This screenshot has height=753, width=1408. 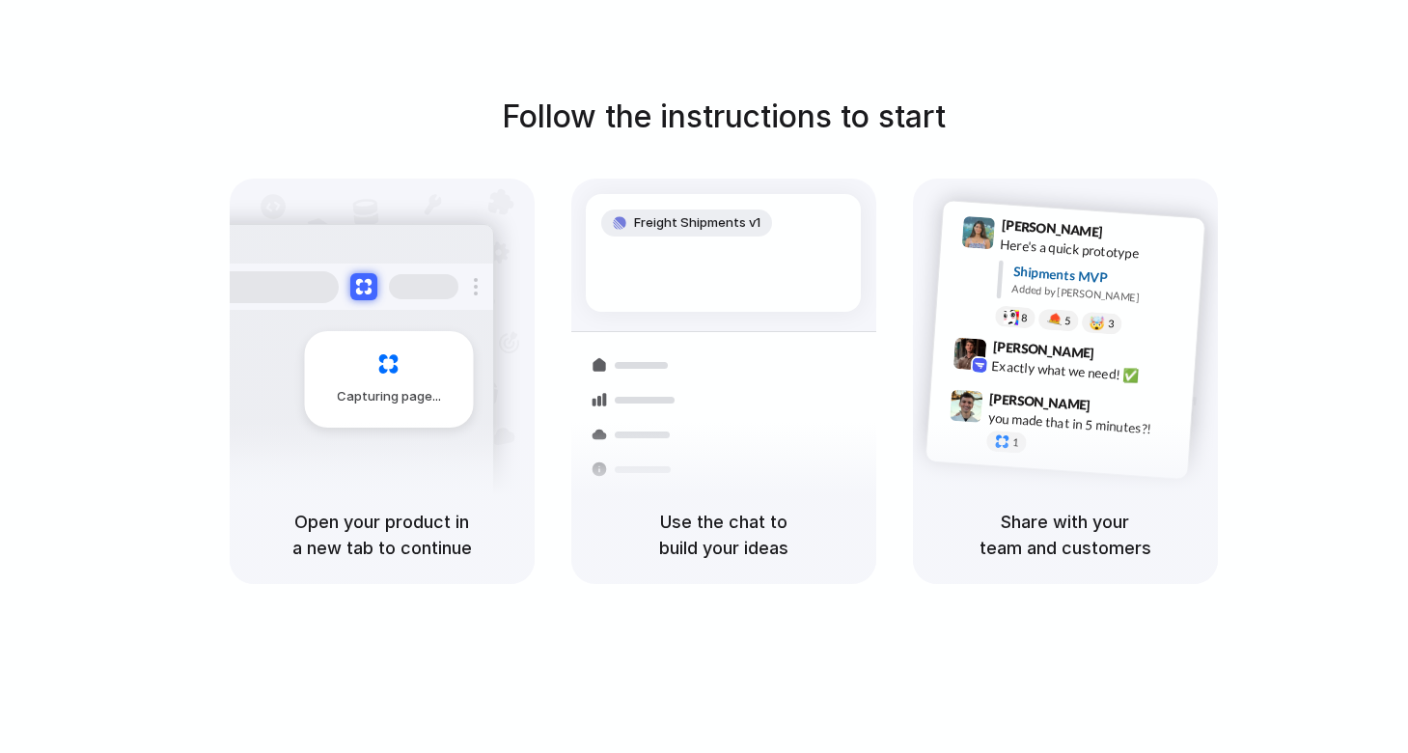 What do you see at coordinates (724, 535) in the screenshot?
I see `h5: Use the chat to build your ideas` at bounding box center [724, 535].